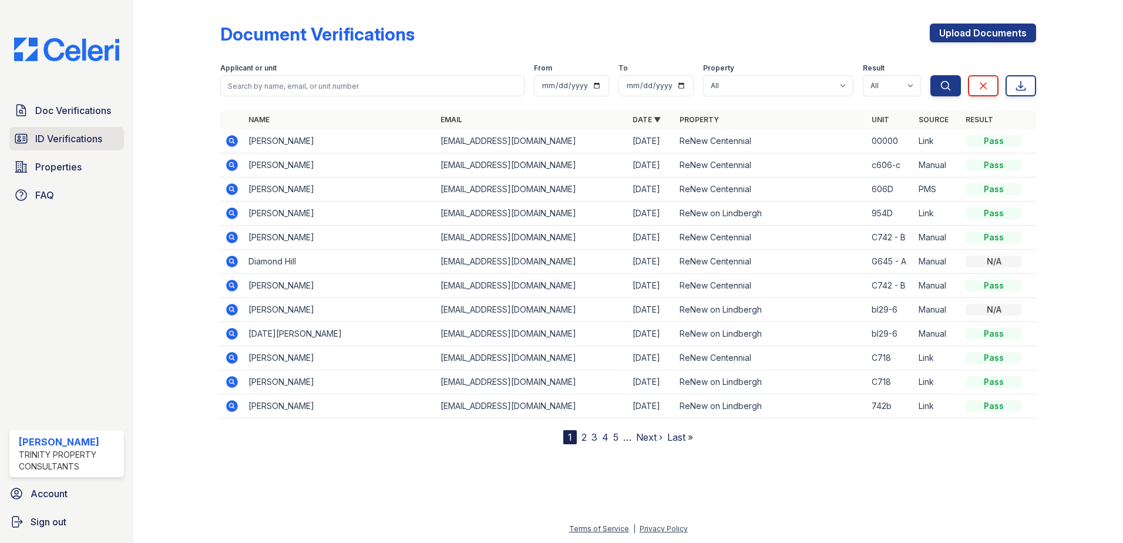 This screenshot has height=543, width=1123. Describe the element at coordinates (66, 49) in the screenshot. I see `img: CE_Logo_Blue-a8612792a0a2168367f1c8372b55b34899dd931a85d93a1a3d3e32e68fde9ad4.png` at that location.